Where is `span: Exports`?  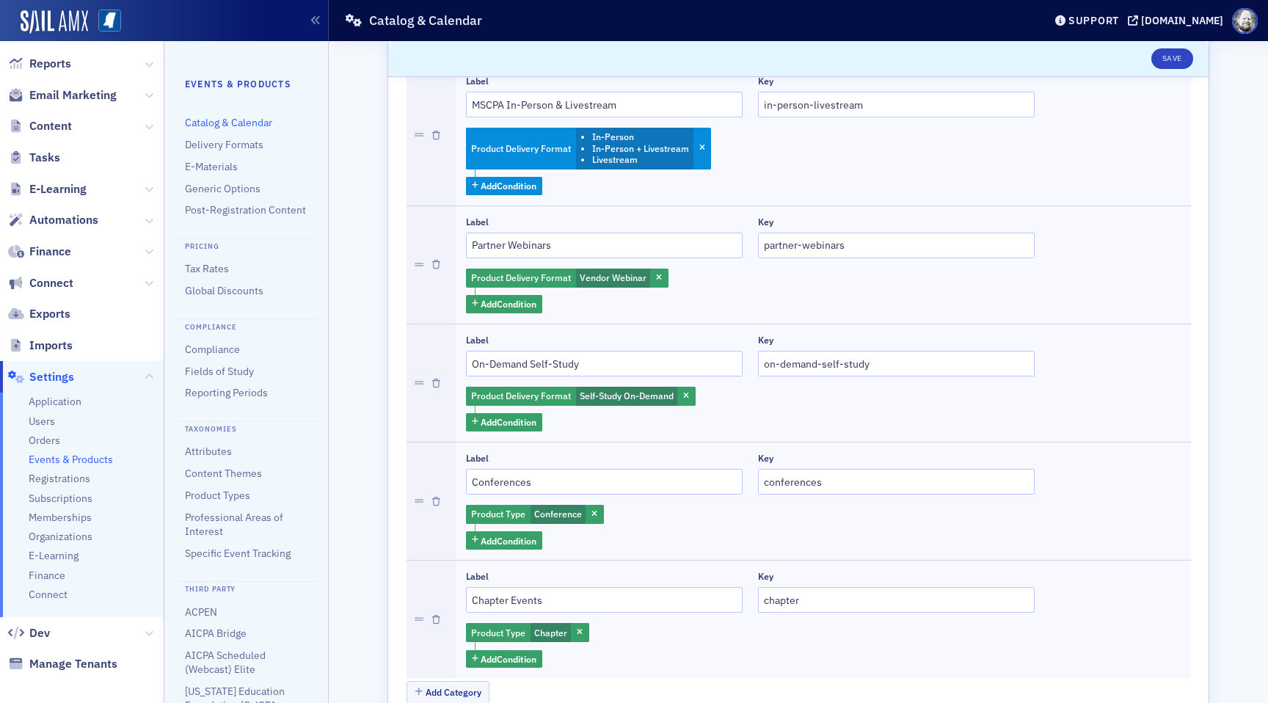
span: Exports is located at coordinates (50, 314).